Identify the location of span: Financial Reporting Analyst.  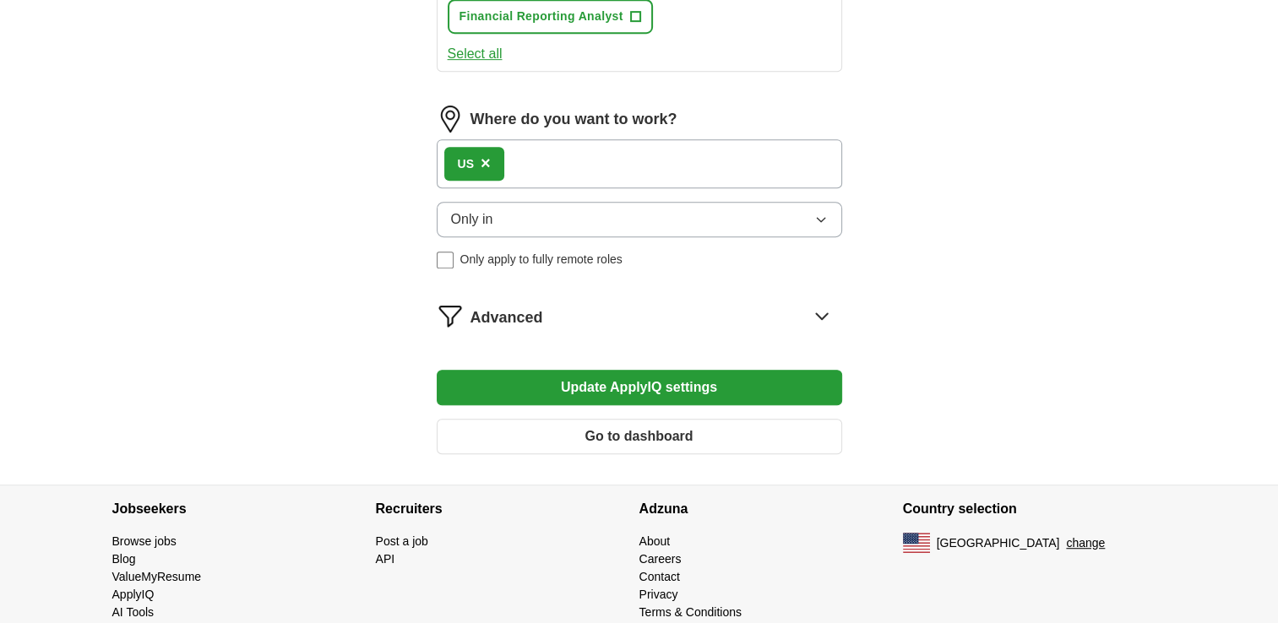
(541, 16).